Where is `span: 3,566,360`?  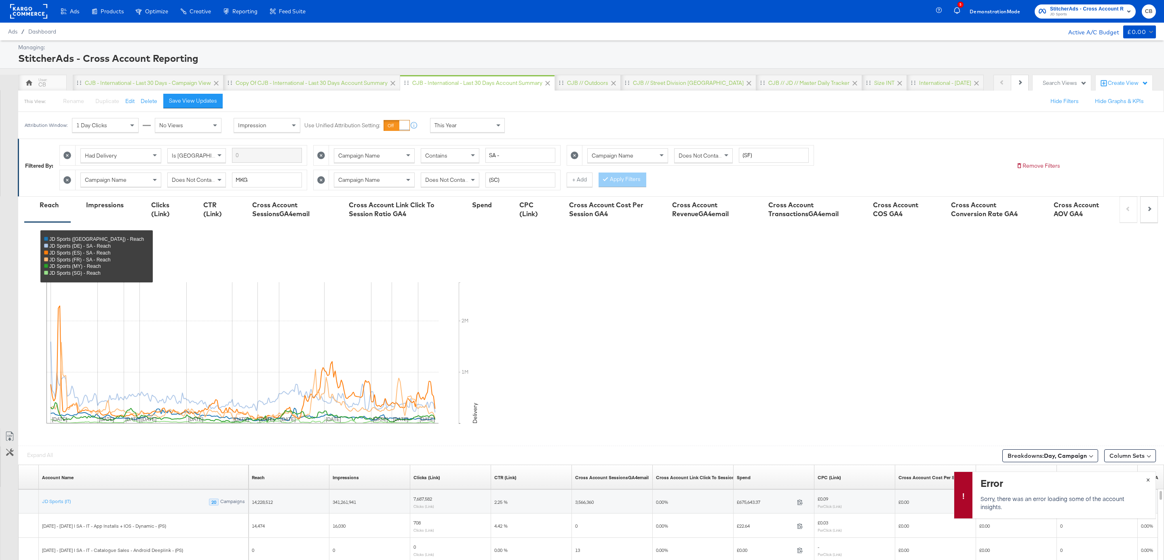
span: 3,566,360 is located at coordinates (584, 502).